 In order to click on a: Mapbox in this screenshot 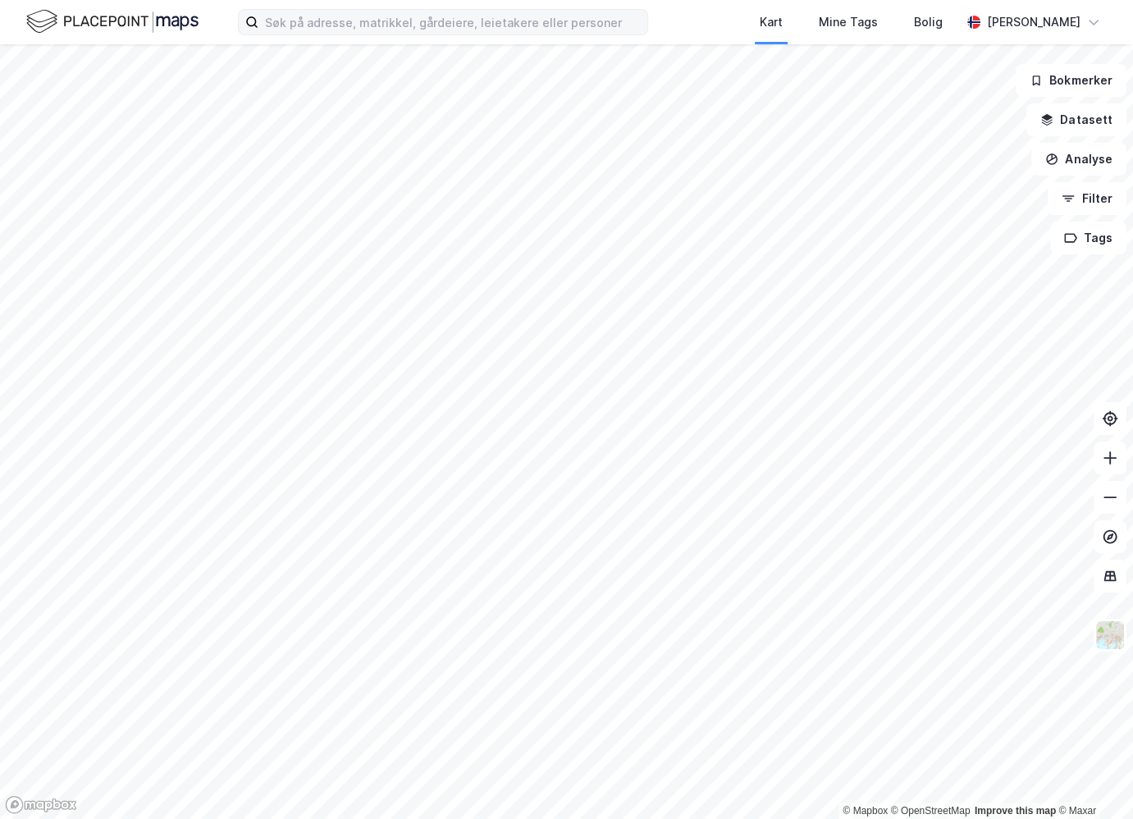, I will do `click(864, 810)`.